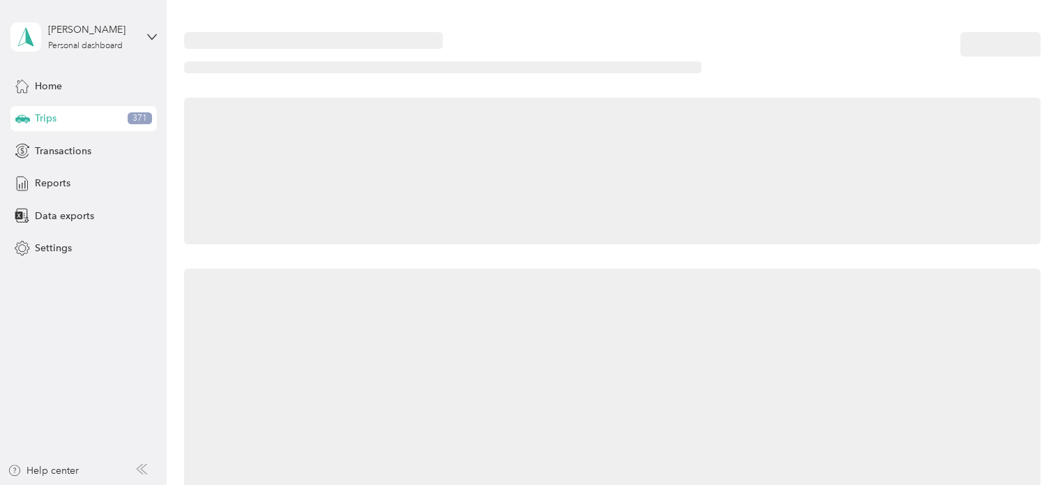 The height and width of the screenshot is (485, 1064). I want to click on div: Help center, so click(43, 470).